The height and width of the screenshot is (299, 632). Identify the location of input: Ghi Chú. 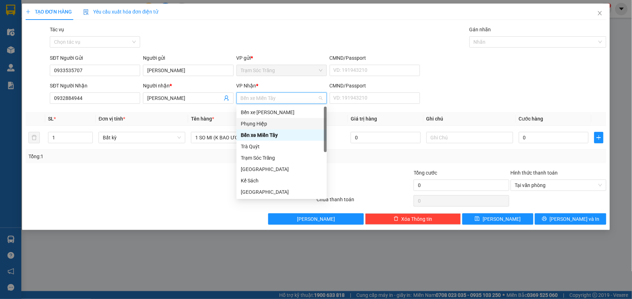
(470, 138).